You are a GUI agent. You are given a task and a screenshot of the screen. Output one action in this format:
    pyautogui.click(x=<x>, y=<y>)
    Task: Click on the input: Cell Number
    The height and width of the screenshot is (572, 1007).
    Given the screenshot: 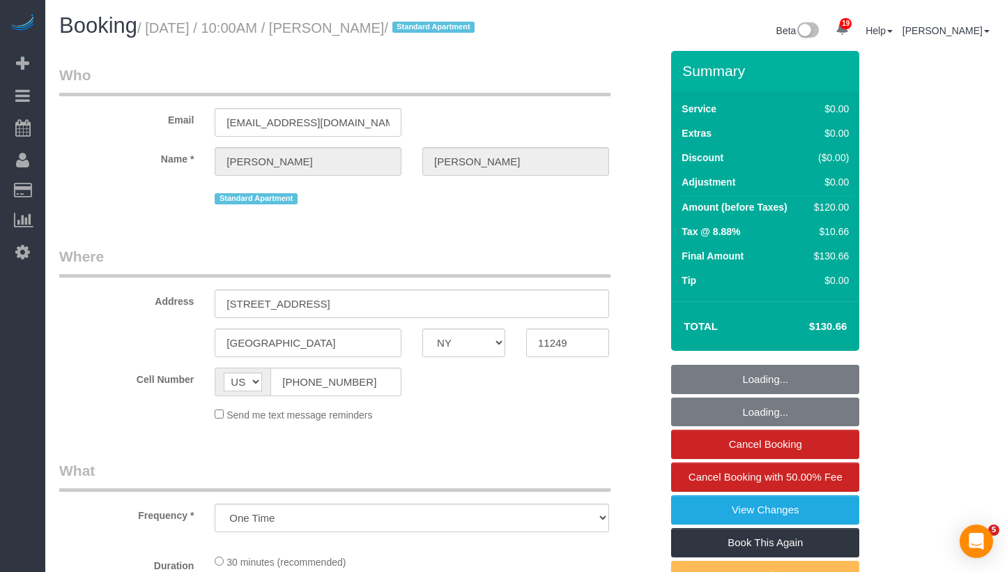 What is the action you would take?
    pyautogui.click(x=336, y=381)
    